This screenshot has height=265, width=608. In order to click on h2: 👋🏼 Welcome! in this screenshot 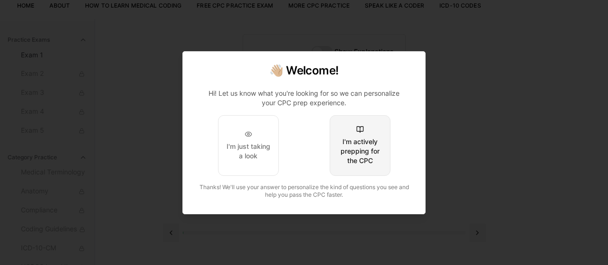, I will do `click(304, 71)`.